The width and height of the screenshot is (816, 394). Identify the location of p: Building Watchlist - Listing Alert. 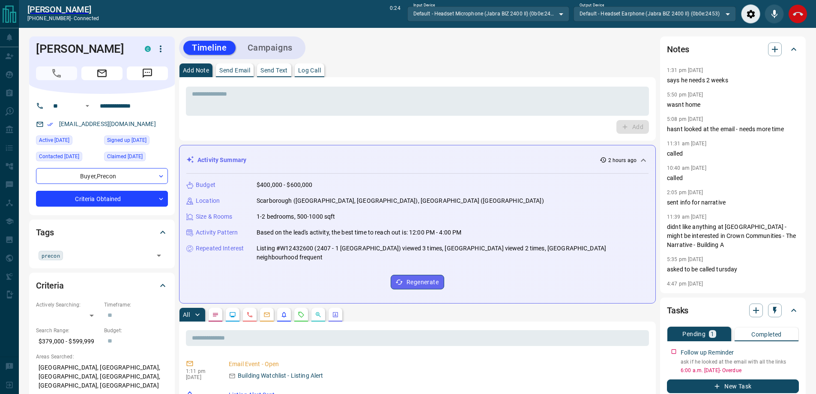
(280, 375).